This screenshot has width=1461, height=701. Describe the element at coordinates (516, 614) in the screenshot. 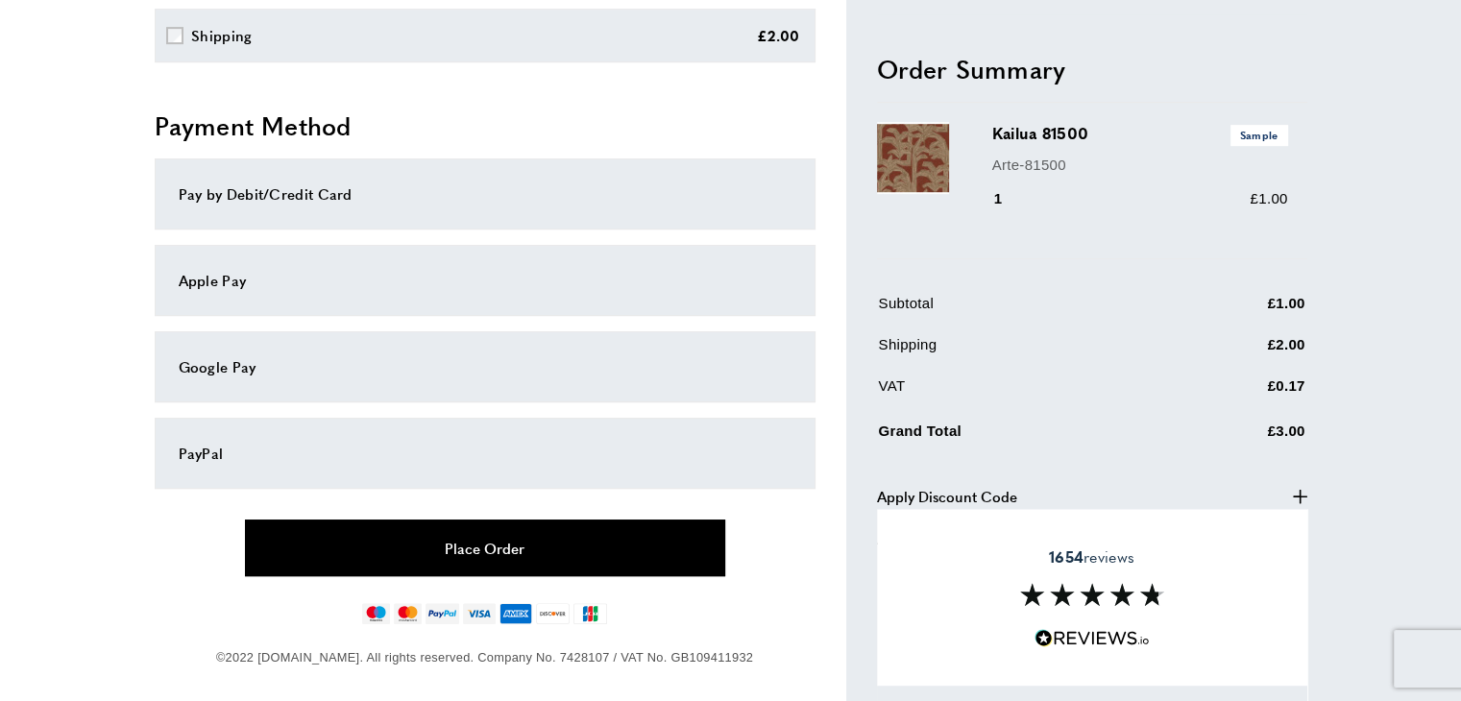

I see `img: american-express` at that location.